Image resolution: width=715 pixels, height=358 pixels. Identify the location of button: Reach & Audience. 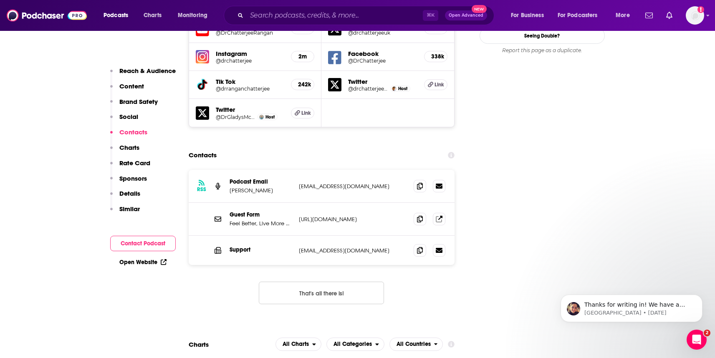
(143, 74).